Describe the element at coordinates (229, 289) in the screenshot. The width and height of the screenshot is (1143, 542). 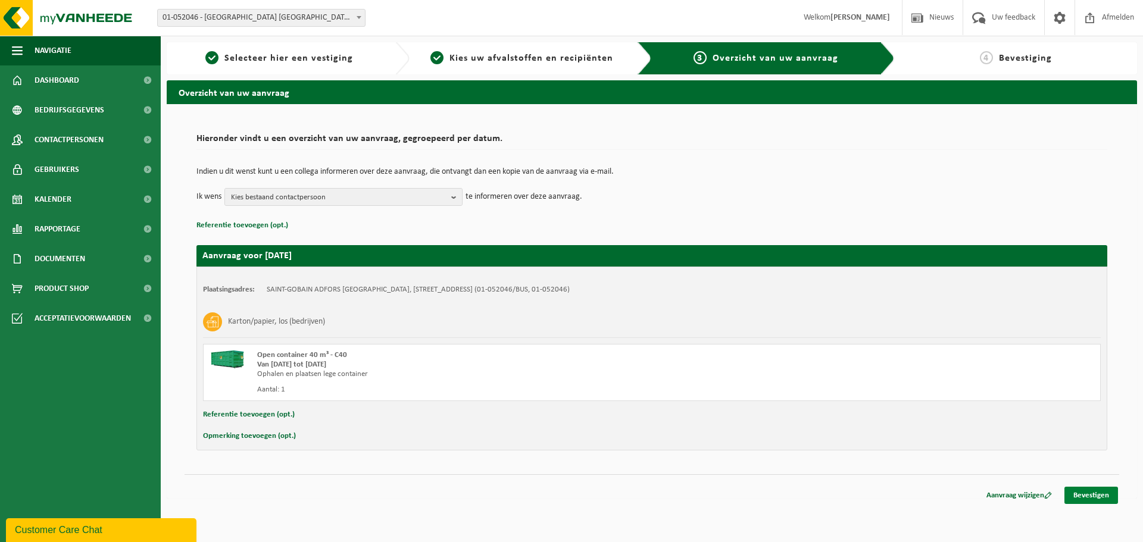
I see `strong: Plaatsingsadres:` at that location.